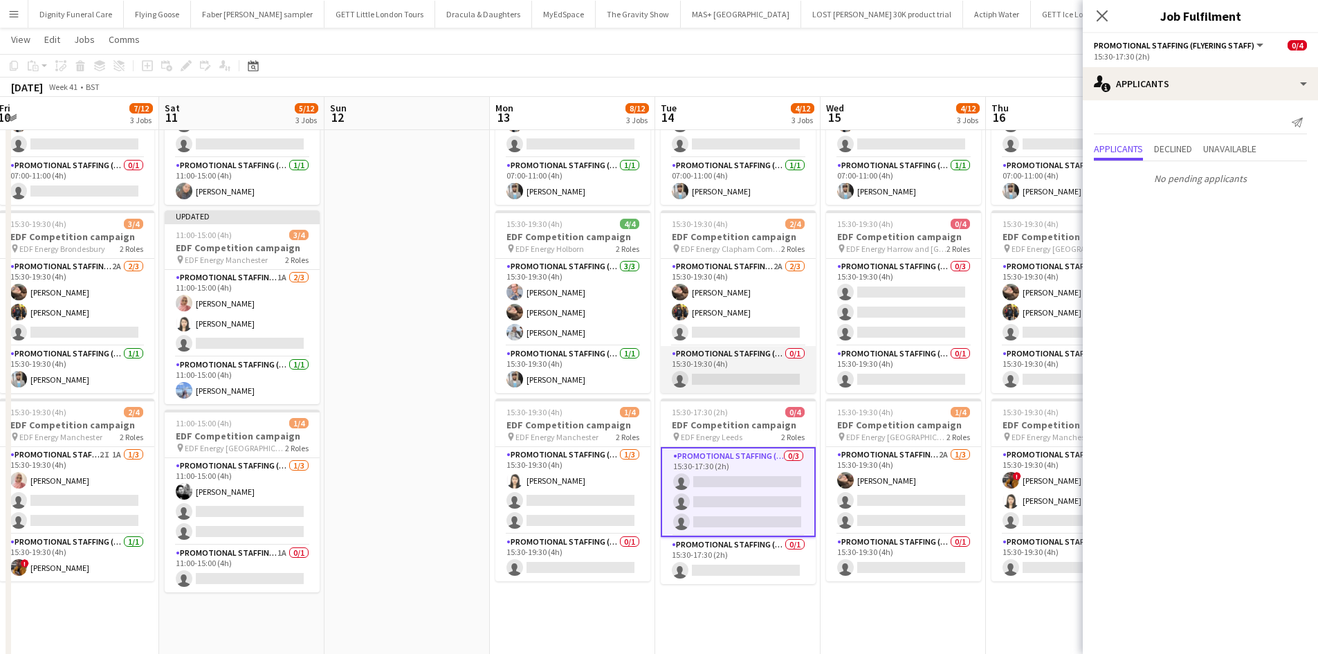 This screenshot has height=654, width=1318. What do you see at coordinates (738, 492) in the screenshot?
I see `app-card-role: Promotional Staffing (Flyering Staff)0/315:30-17:30 (2h)` at bounding box center [738, 492].